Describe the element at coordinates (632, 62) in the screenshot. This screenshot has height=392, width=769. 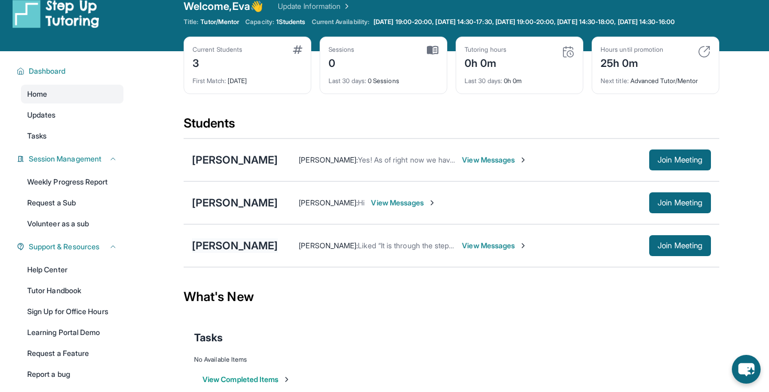
I see `div: 25h 0m` at that location.